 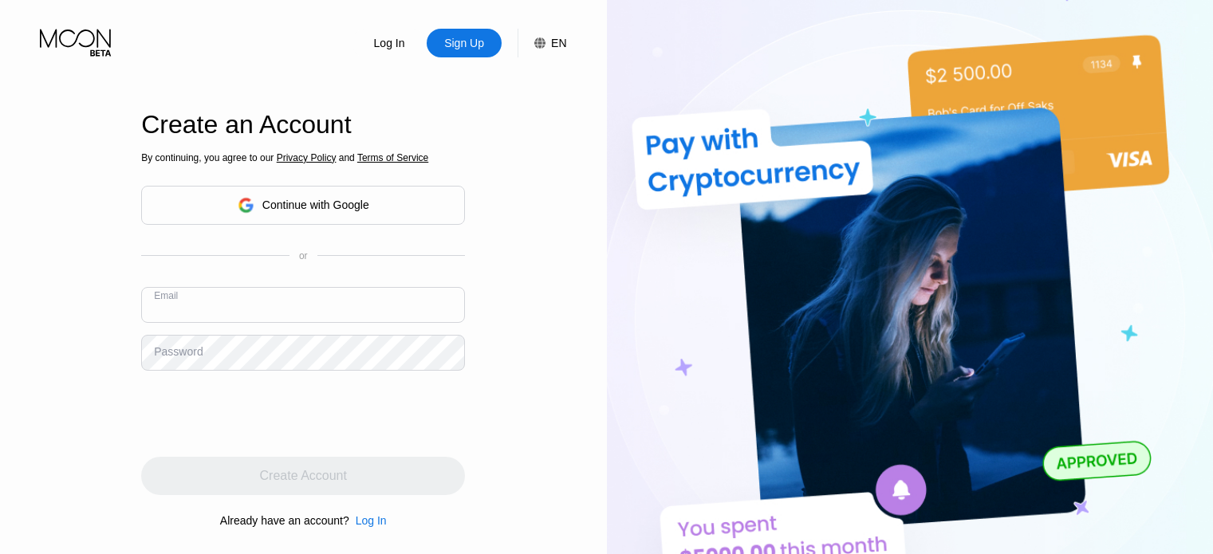 What do you see at coordinates (464, 43) in the screenshot?
I see `div: Sign Up` at bounding box center [464, 43].